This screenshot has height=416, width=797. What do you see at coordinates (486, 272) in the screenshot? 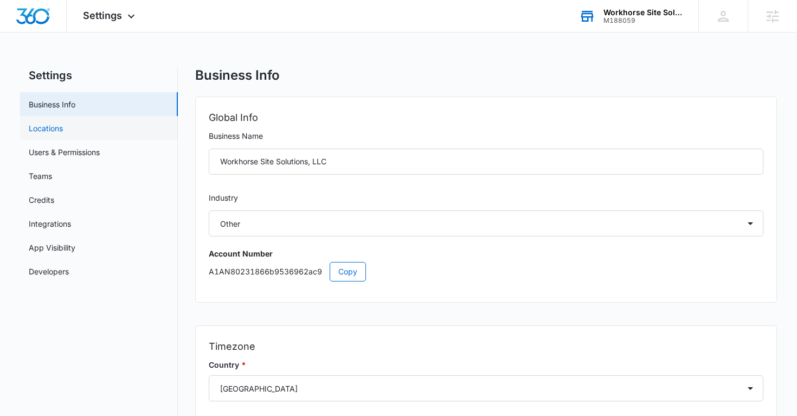
I see `p: A1AN80231866b9536962ac9` at bounding box center [486, 272].